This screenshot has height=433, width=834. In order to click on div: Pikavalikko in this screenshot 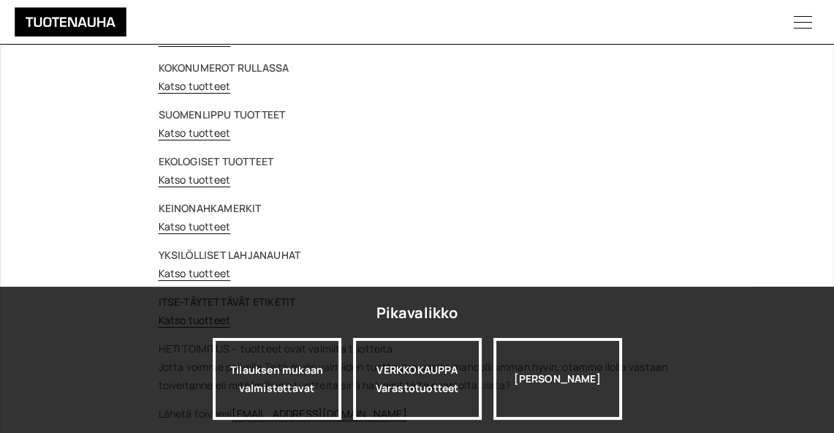, I will do `click(417, 313)`.